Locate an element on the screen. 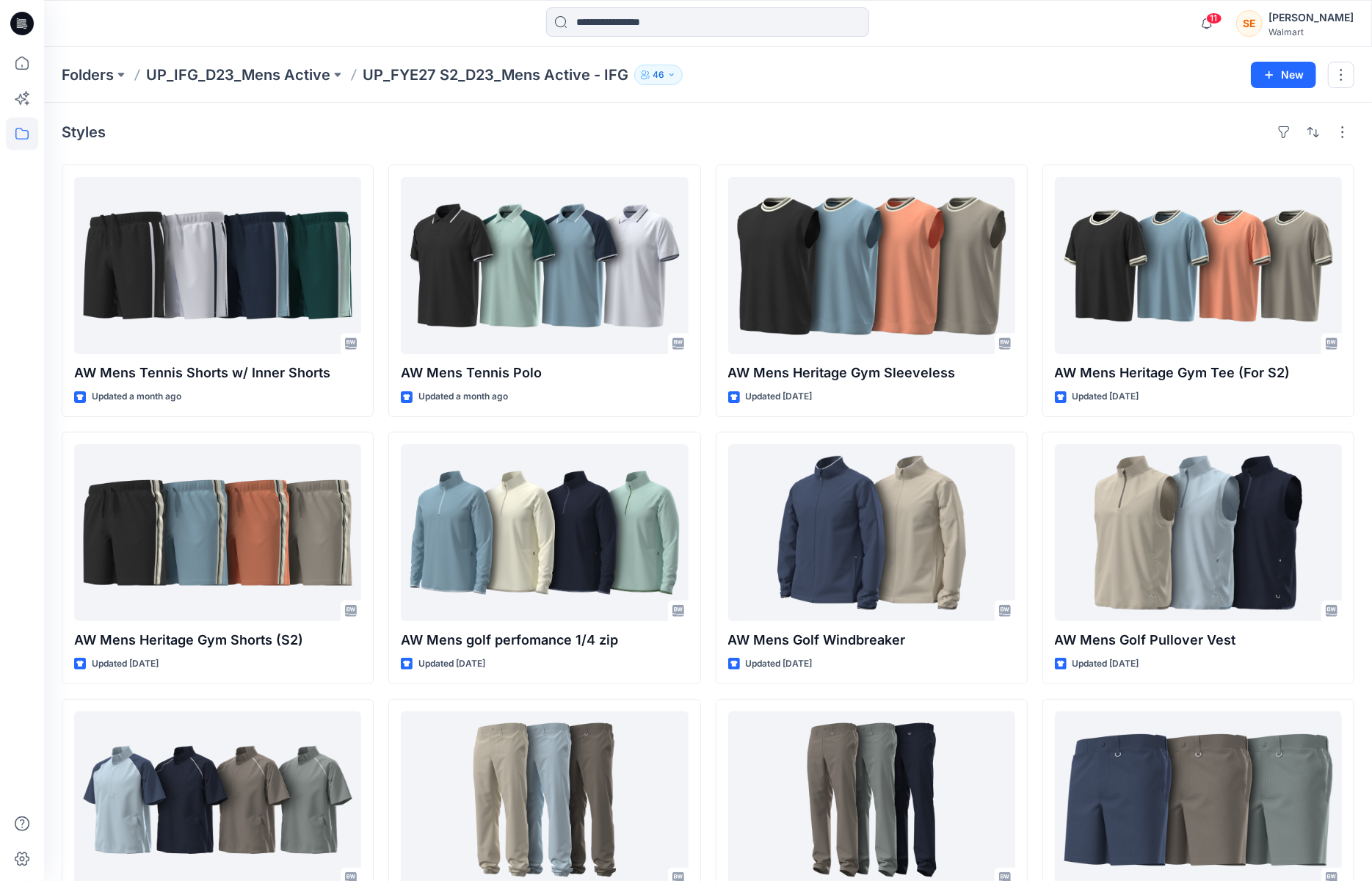  a: AW Mens Golf Windbreaker is located at coordinates (871, 532).